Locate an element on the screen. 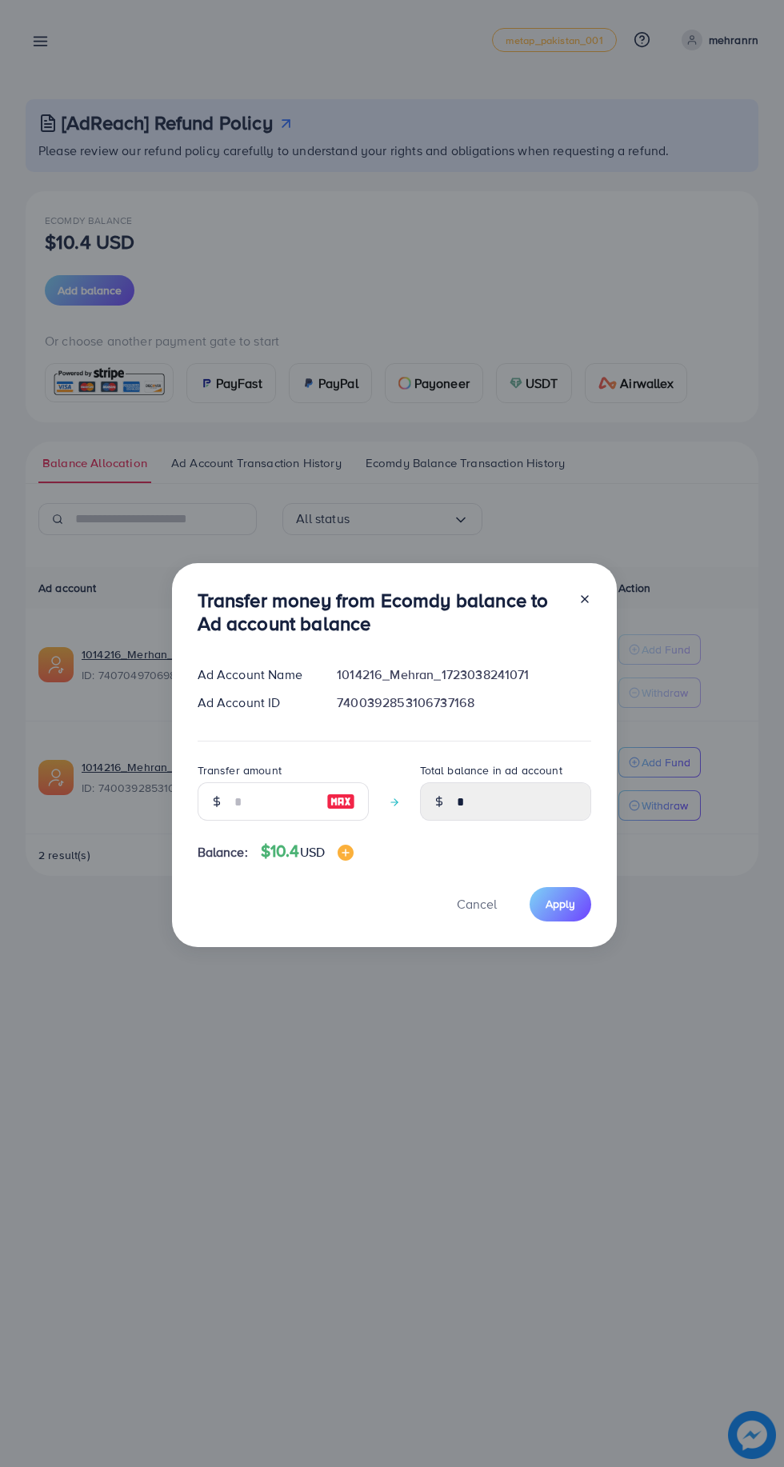 This screenshot has width=784, height=1467. h3: Transfer money from Ecomdy balance to Ad account balance is located at coordinates (382, 612).